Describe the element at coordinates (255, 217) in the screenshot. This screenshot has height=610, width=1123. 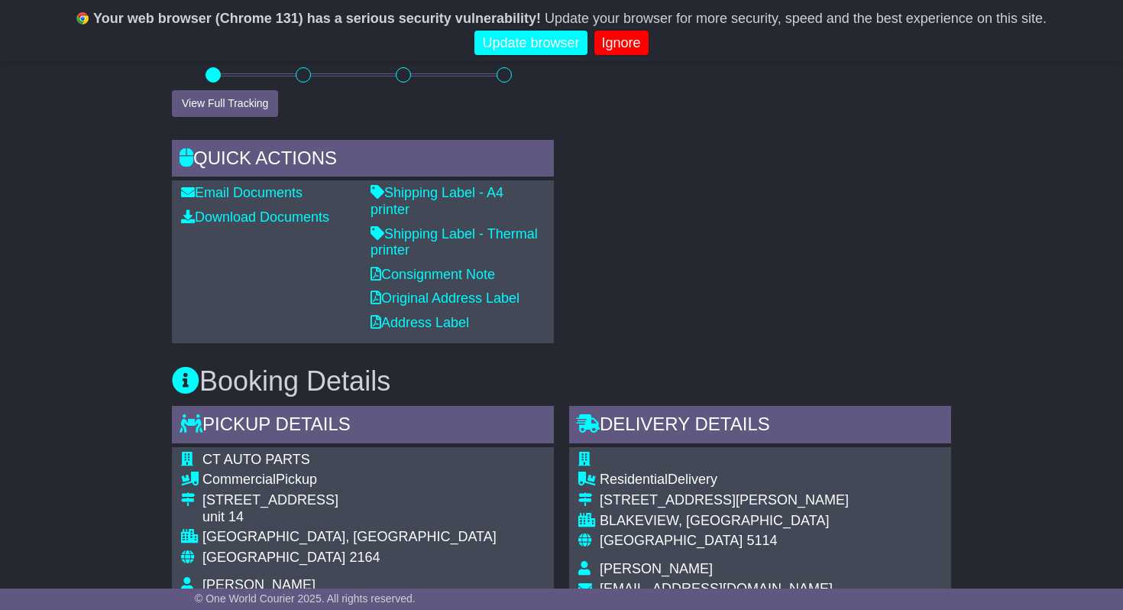
I see `a: Download Documents` at that location.